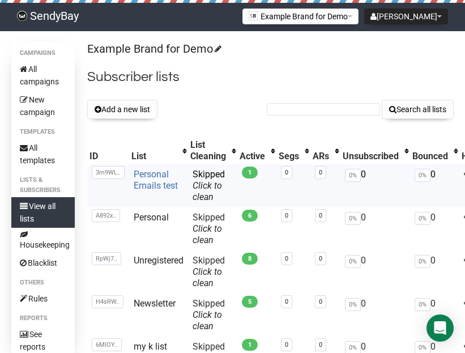 This screenshot has width=465, height=353. I want to click on div: List, so click(154, 156).